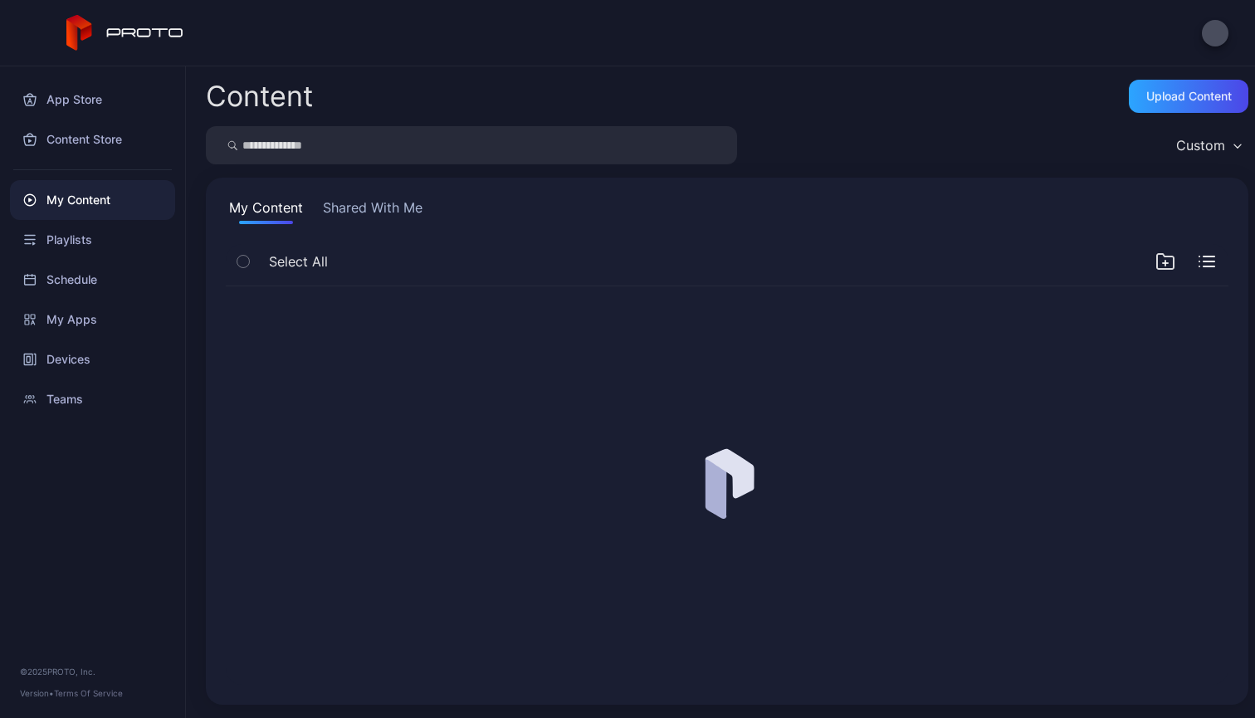  What do you see at coordinates (88, 693) in the screenshot?
I see `a: Terms Of Service` at bounding box center [88, 693].